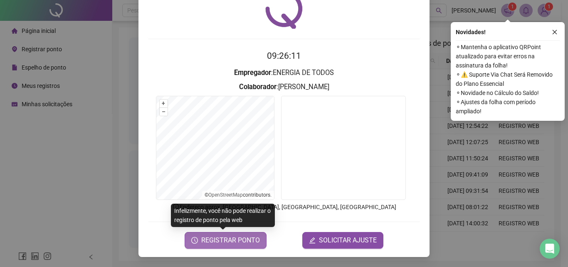 Image resolution: width=568 pixels, height=267 pixels. I want to click on strong: Colaborador, so click(258, 87).